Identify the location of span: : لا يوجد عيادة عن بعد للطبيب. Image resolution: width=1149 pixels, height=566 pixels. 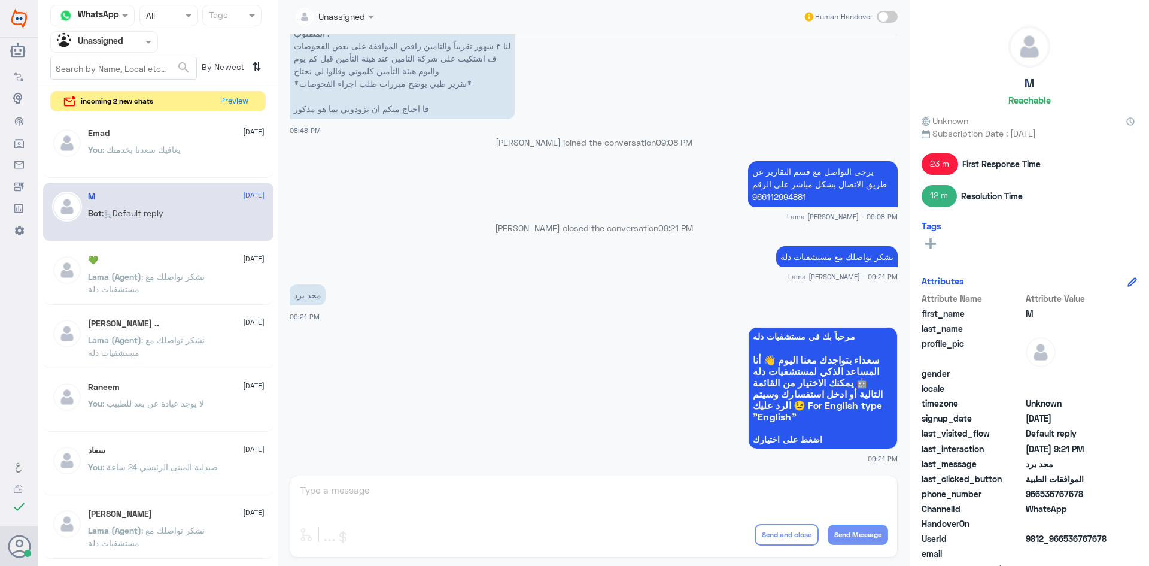
(153, 403).